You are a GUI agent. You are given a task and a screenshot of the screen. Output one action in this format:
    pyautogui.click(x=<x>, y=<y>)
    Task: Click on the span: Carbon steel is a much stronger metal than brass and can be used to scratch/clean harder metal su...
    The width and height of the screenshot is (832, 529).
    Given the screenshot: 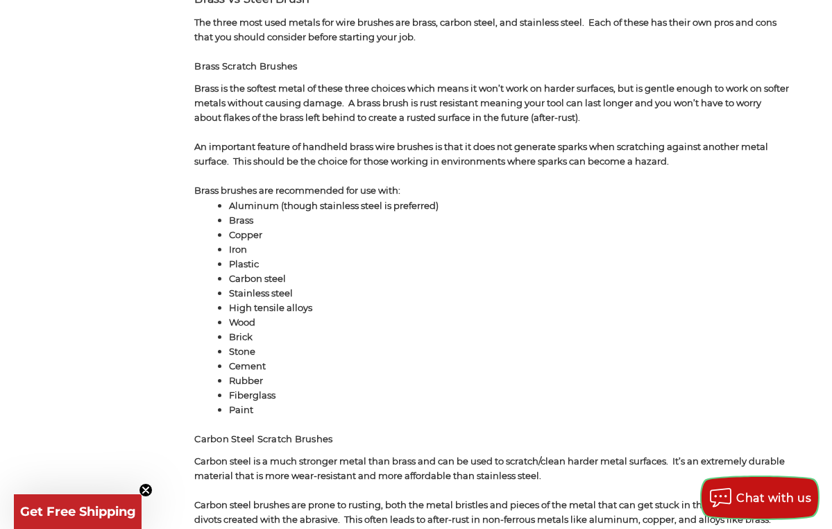 What is the action you would take?
    pyautogui.click(x=489, y=468)
    